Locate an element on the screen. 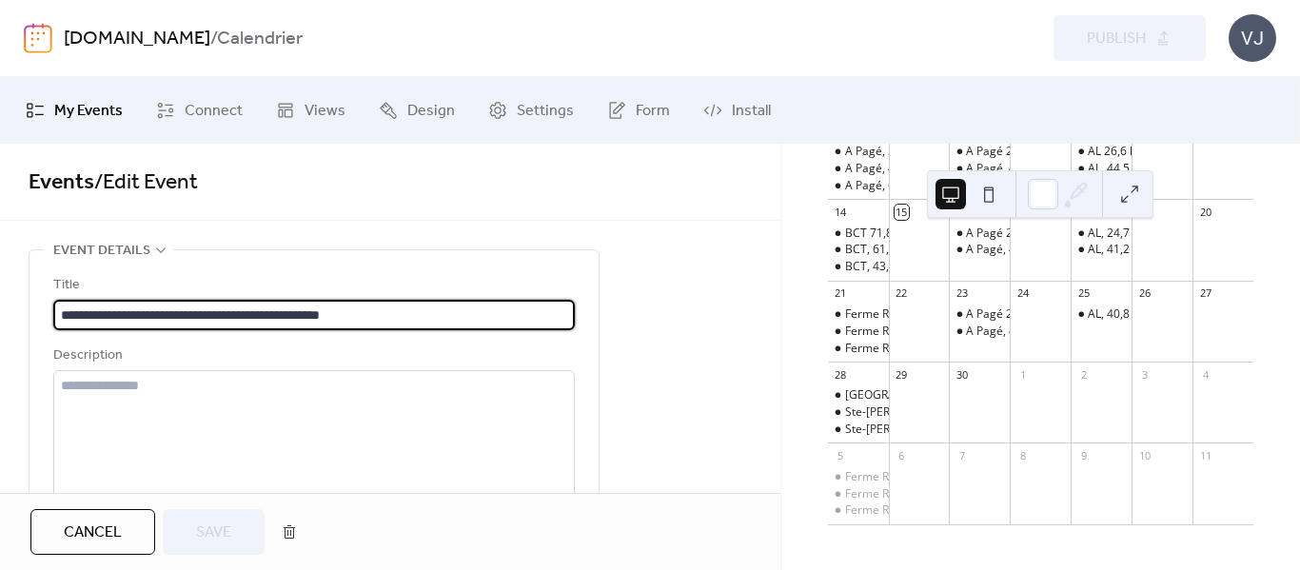  div: AL 26,6 km Ch Cyrille-Beaudry, Crabtree, St-Paul, Ch St-Jacques is located at coordinates (1101, 151).